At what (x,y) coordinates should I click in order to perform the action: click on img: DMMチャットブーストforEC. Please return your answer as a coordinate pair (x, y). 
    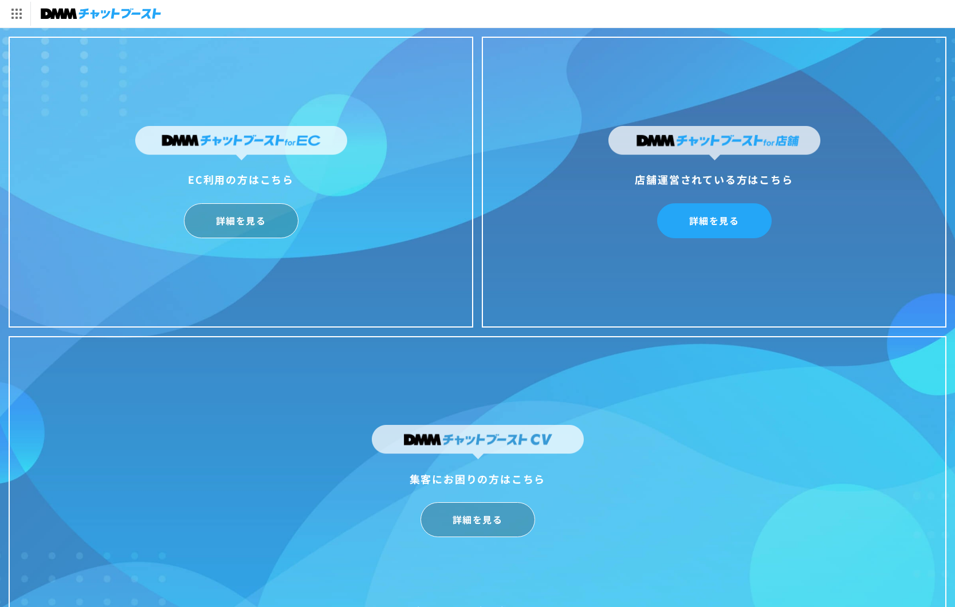
    Looking at the image, I should click on (241, 143).